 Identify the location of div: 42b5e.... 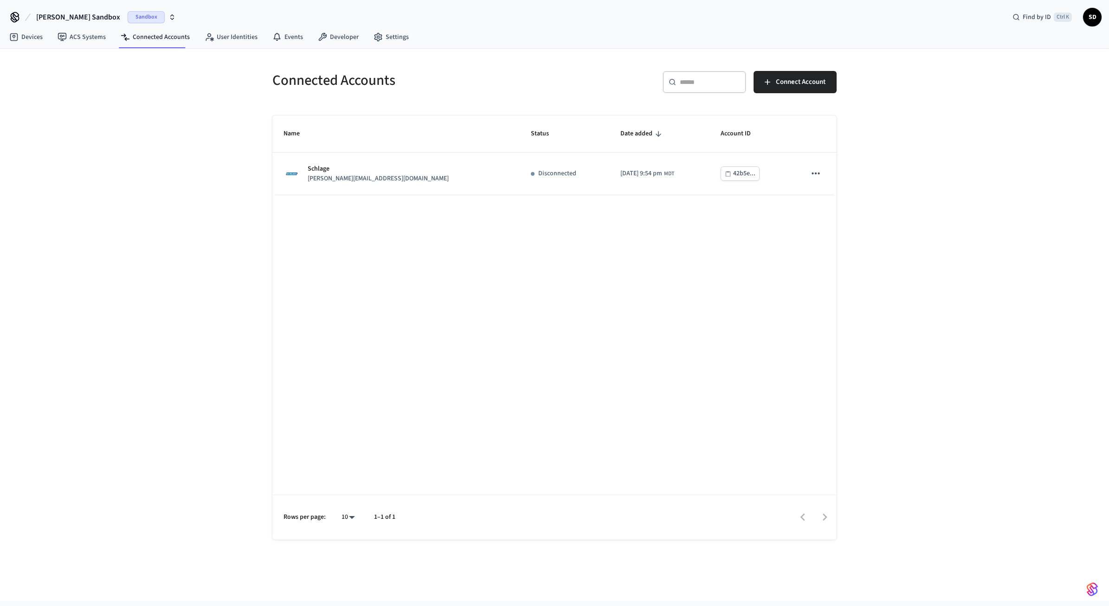
(744, 174).